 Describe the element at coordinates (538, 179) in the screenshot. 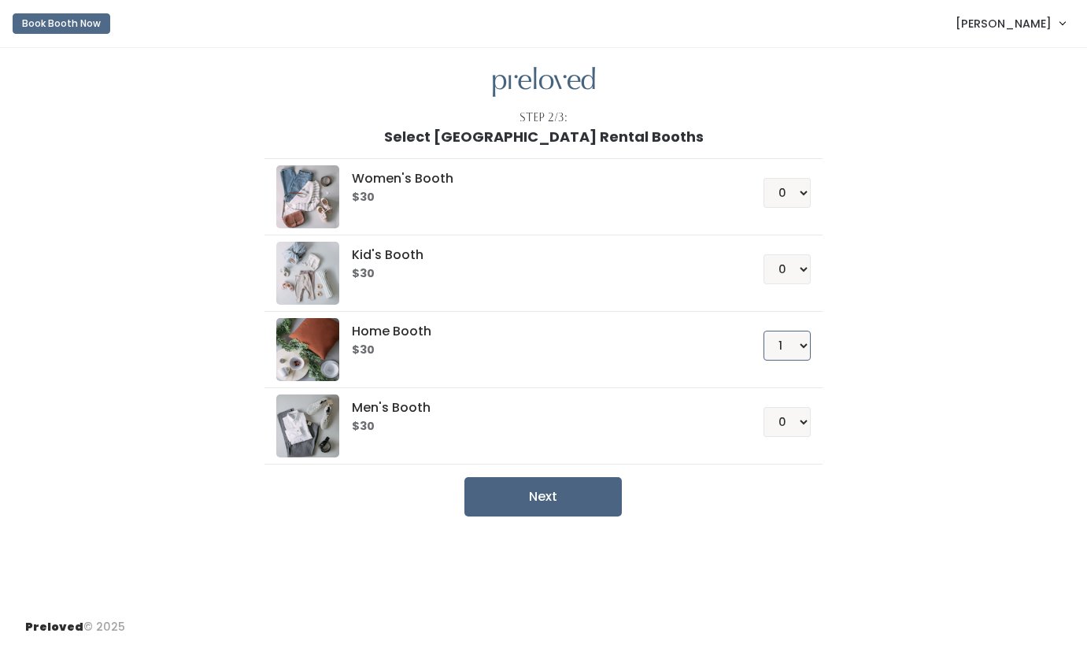

I see `h5: Women's Booth` at that location.